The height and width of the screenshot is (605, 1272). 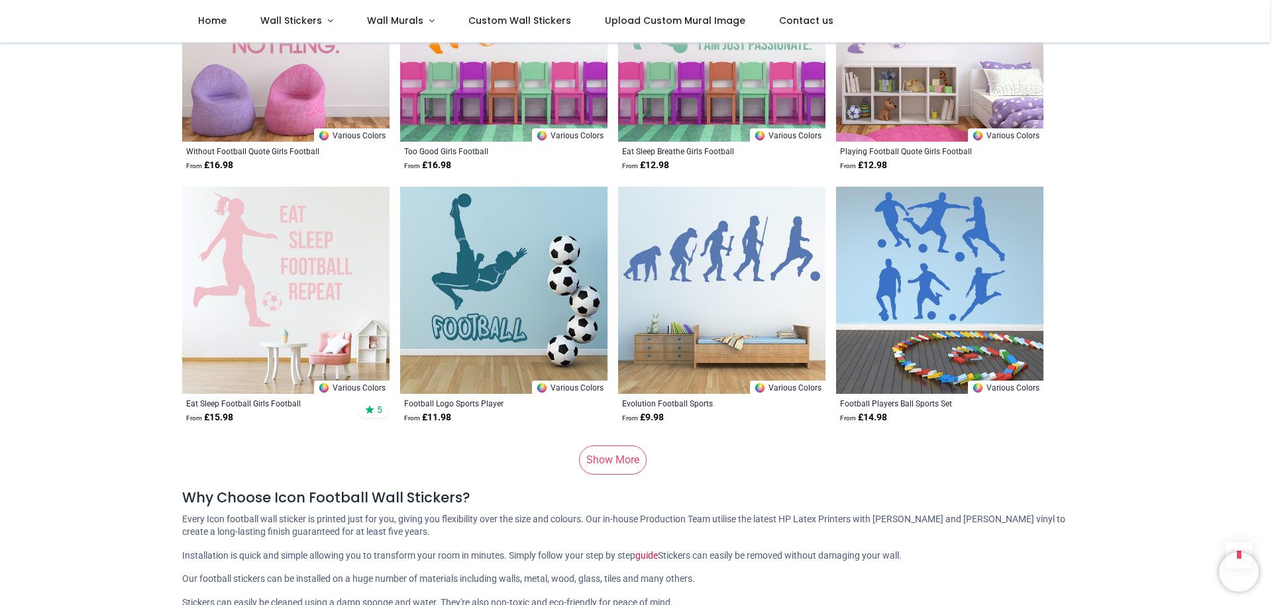 What do you see at coordinates (519, 21) in the screenshot?
I see `span: Custom Wall Stickers` at bounding box center [519, 21].